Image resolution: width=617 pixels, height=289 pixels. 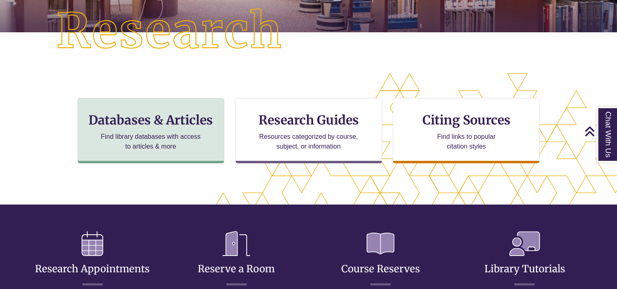 What do you see at coordinates (308, 141) in the screenshot?
I see `p: Resources categorized by course, subject, or information` at bounding box center [308, 141].